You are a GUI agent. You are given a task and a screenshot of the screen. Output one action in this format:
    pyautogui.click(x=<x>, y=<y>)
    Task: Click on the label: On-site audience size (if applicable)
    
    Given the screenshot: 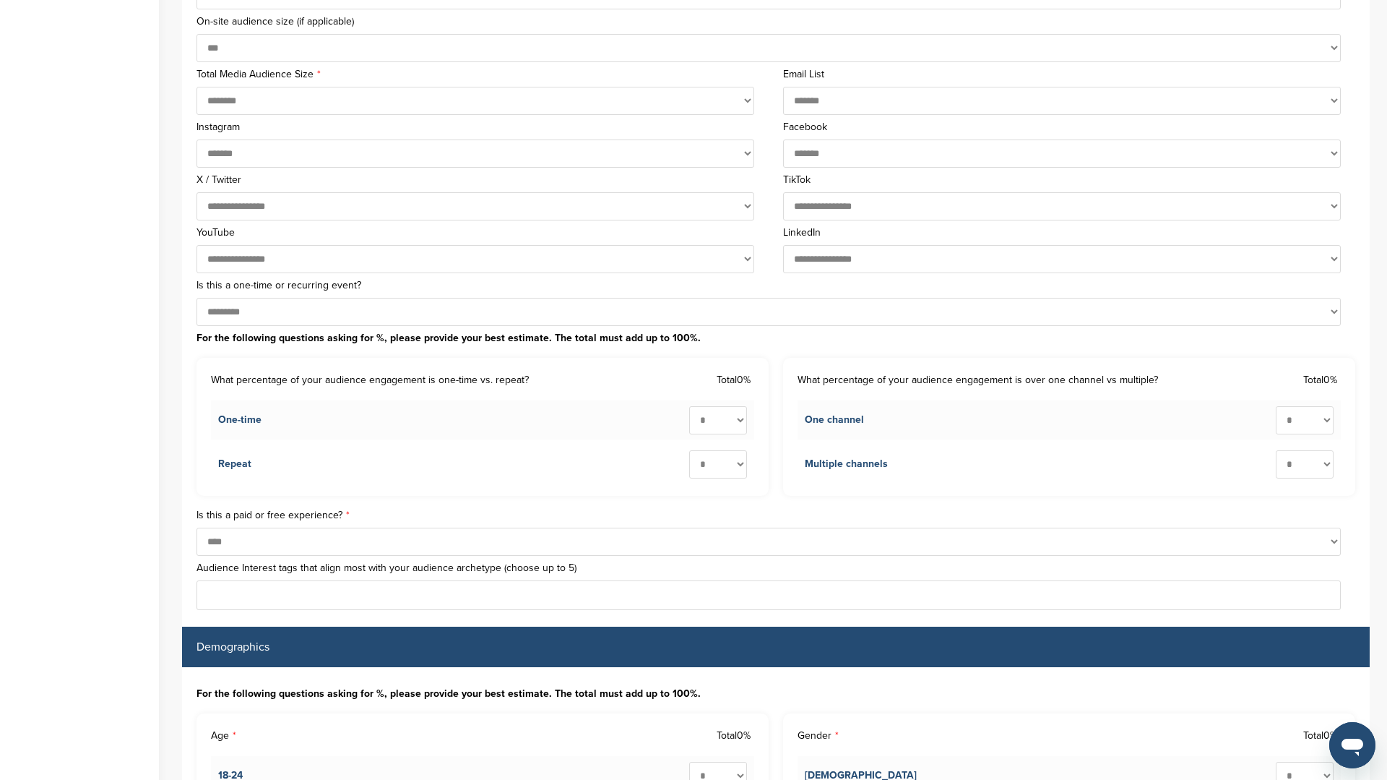 What is the action you would take?
    pyautogui.click(x=776, y=22)
    